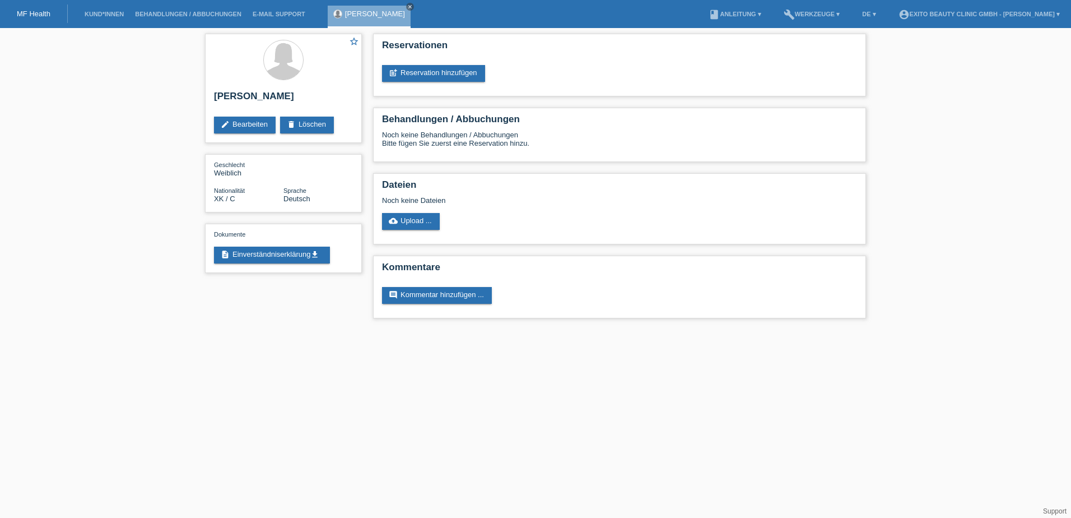  Describe the element at coordinates (620, 122) in the screenshot. I see `h2: Behandlungen / Abbuchungen` at that location.